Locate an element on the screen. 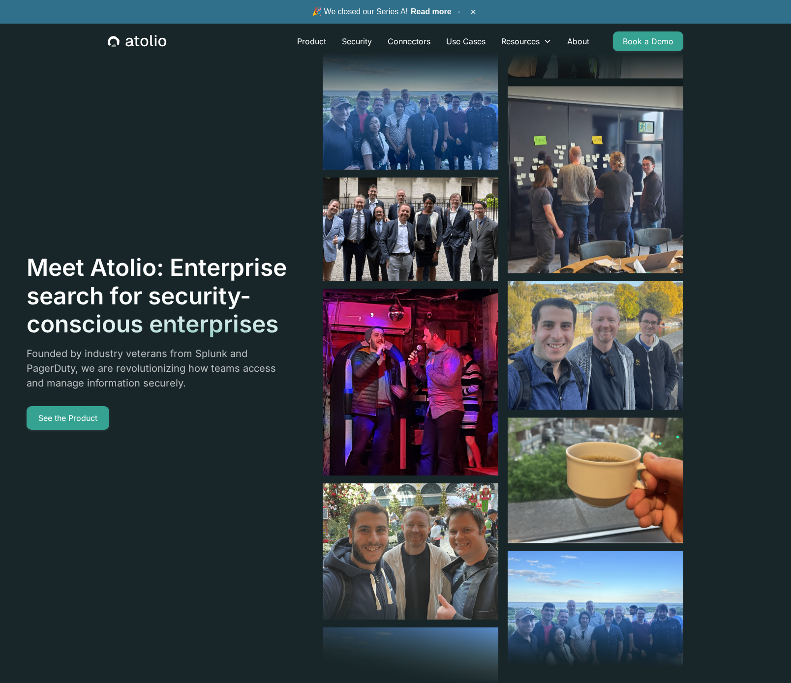  h1: Meet Atolio: Enterprise search for security-conscious enterprises is located at coordinates (157, 296).